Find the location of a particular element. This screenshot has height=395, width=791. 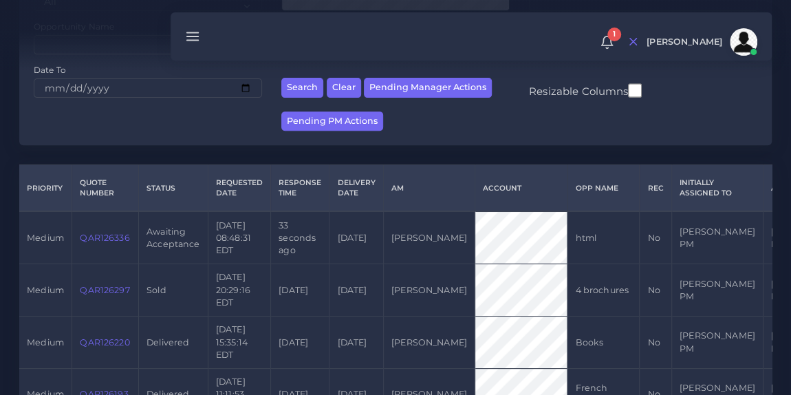

th: Delivery Date is located at coordinates (356, 188).